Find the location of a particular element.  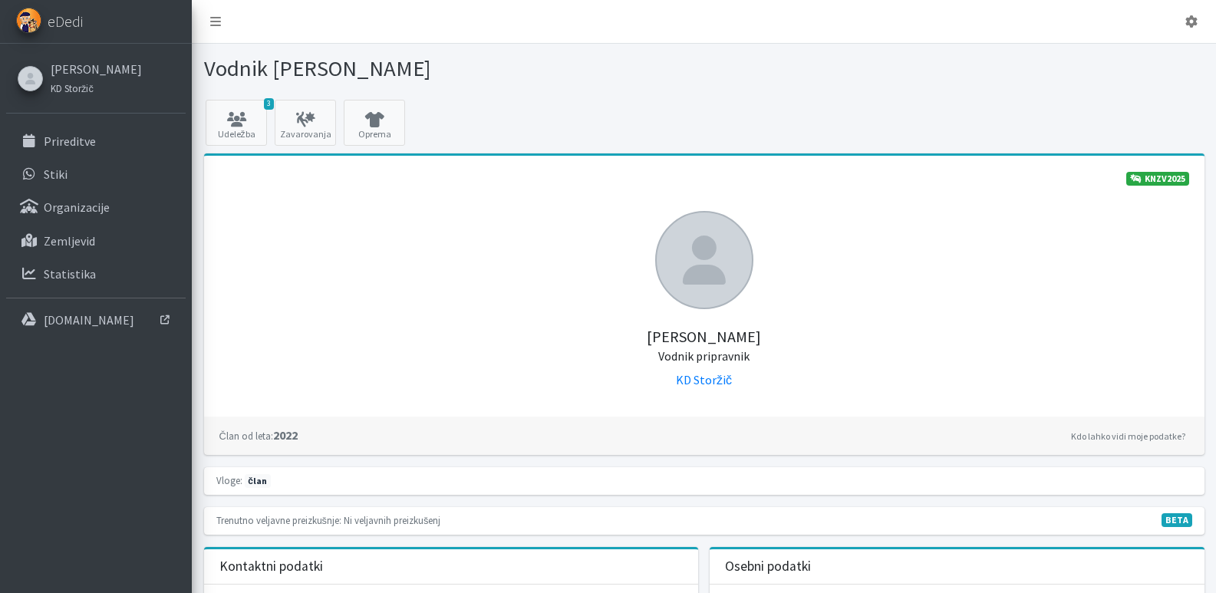

h3: Osebni podatki is located at coordinates (768, 566).